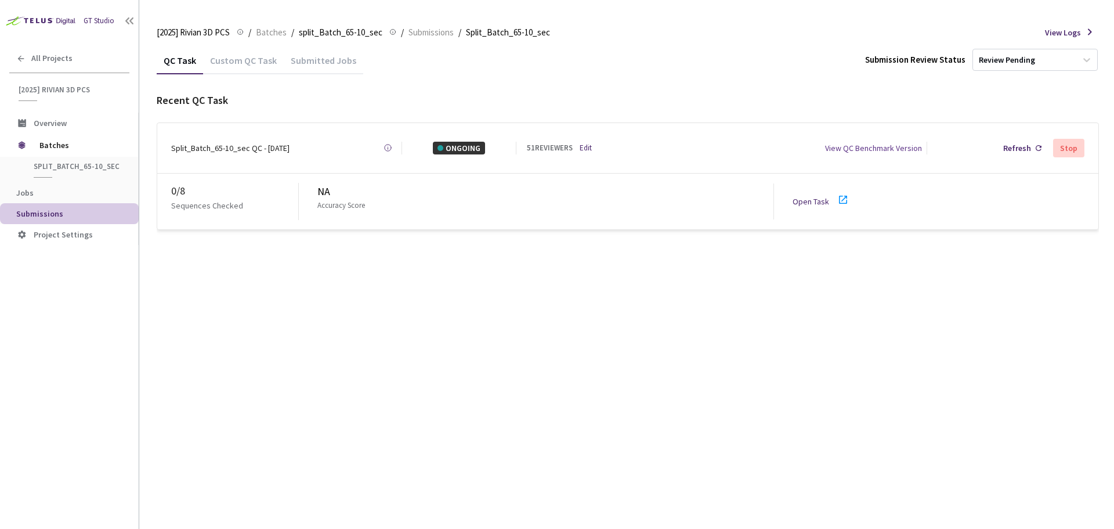  What do you see at coordinates (323, 64) in the screenshot?
I see `div: Submitted Jobs` at bounding box center [323, 64].